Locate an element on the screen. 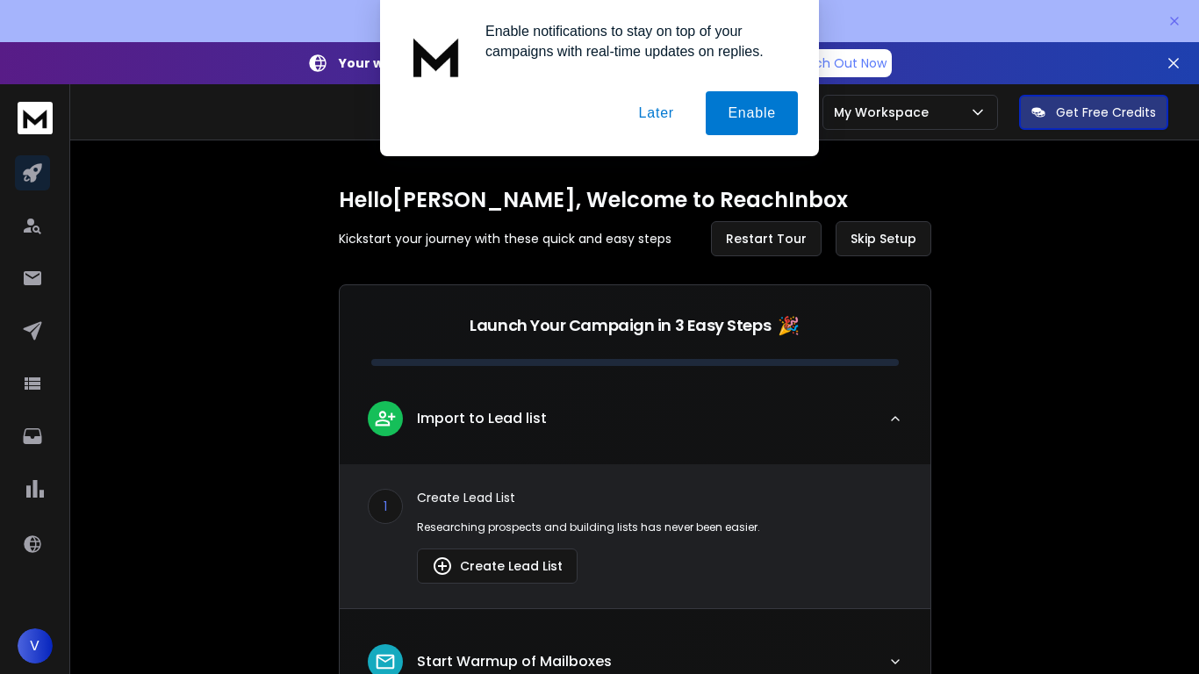  span: Skip Setup is located at coordinates (883, 239).